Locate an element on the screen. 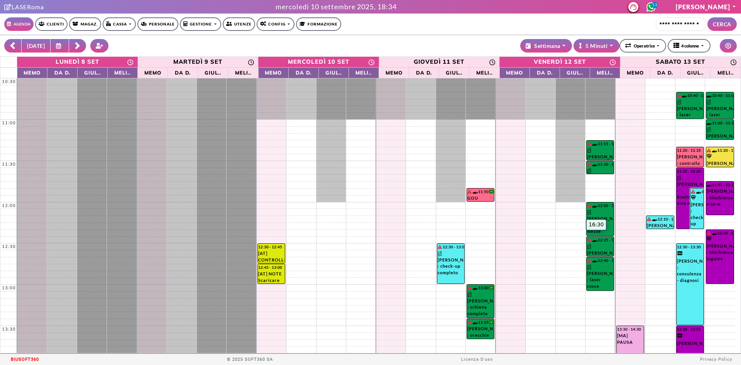  button: Crea nuovo contatto rapido is located at coordinates (100, 46).